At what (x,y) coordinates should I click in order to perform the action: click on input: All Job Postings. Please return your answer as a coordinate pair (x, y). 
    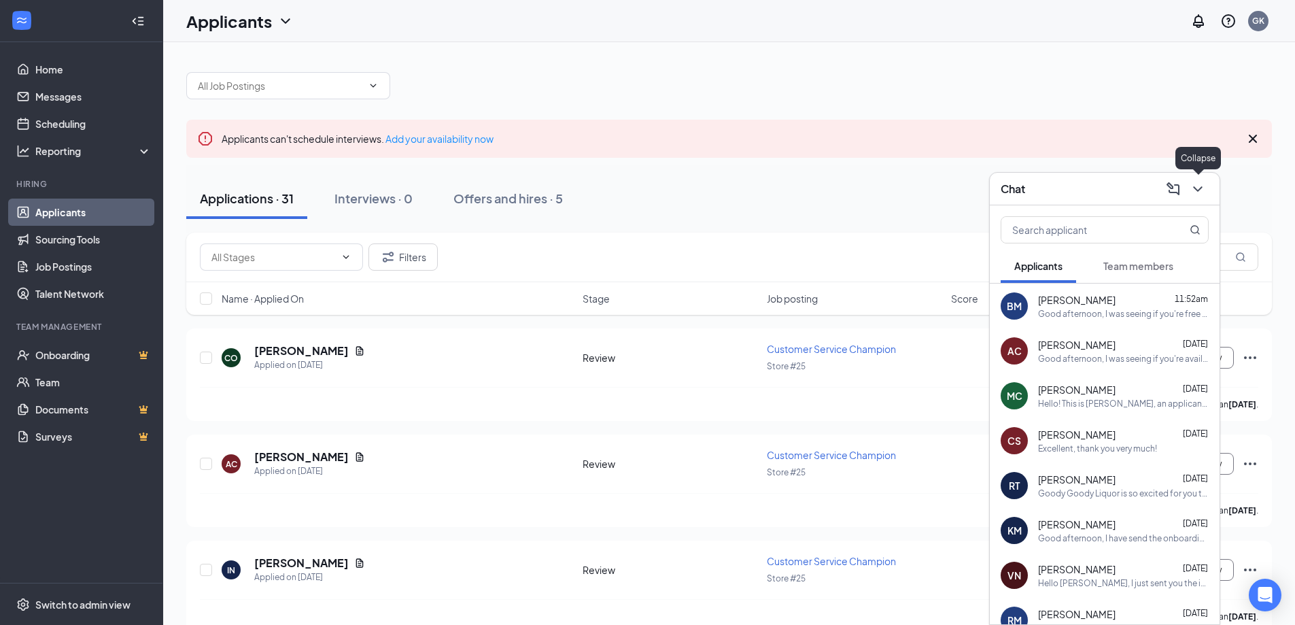
    Looking at the image, I should click on (280, 86).